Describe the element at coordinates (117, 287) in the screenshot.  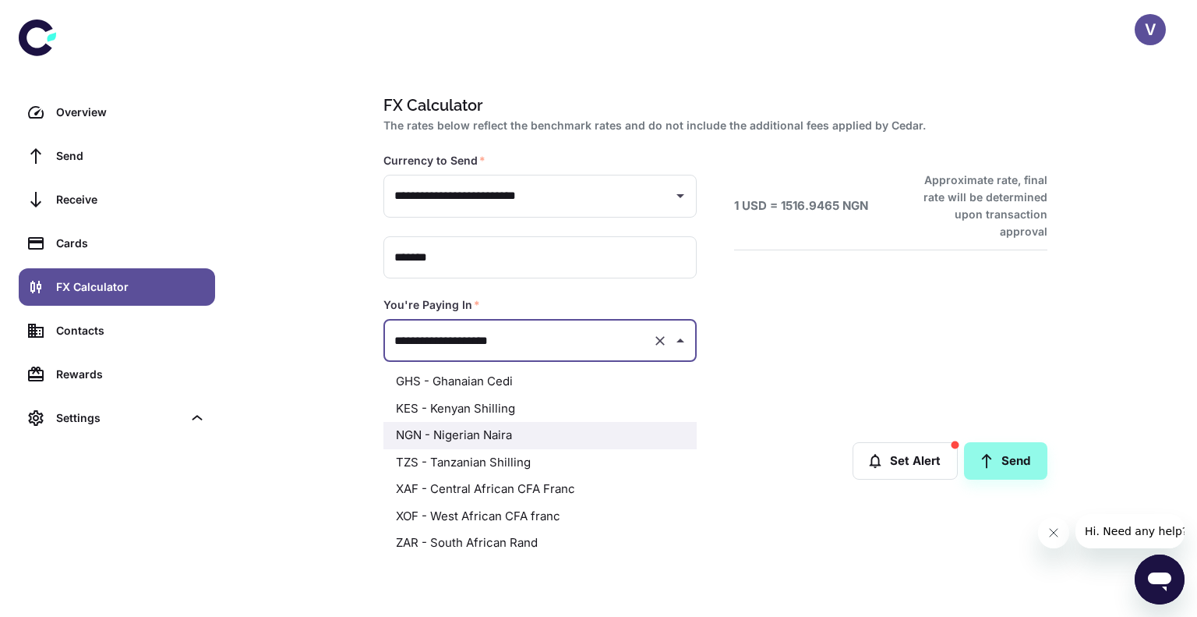
I see `a: FX Calculator` at that location.